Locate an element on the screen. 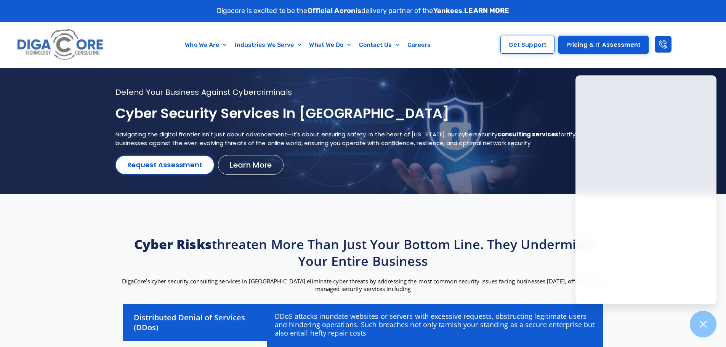 The width and height of the screenshot is (726, 347). img: Digacore logo 1 is located at coordinates (61, 45).